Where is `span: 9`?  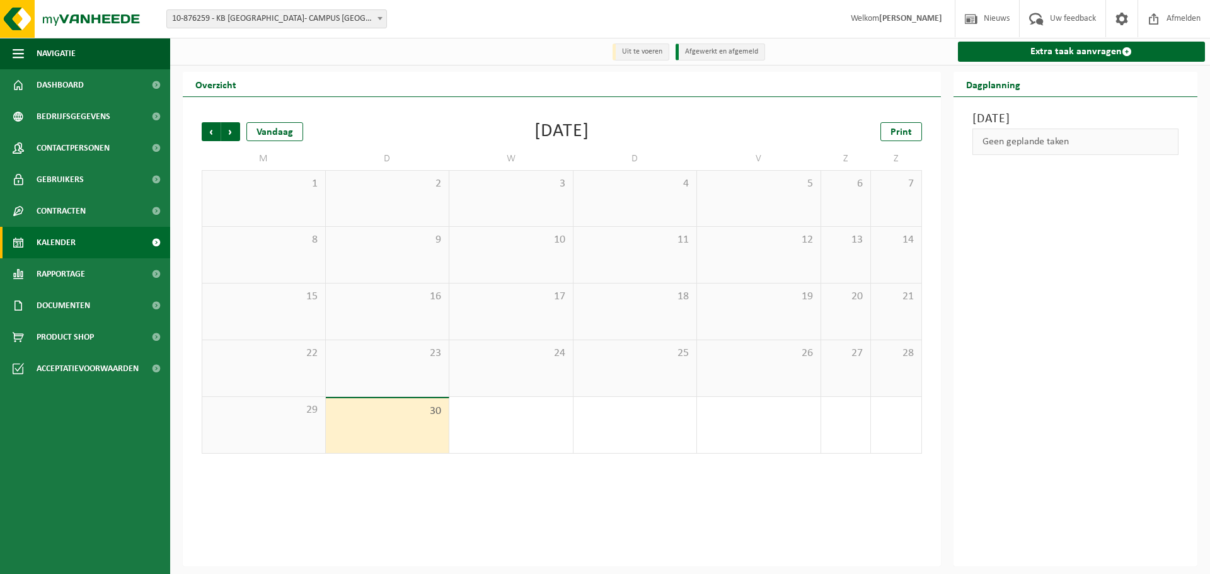 span: 9 is located at coordinates (388, 240).